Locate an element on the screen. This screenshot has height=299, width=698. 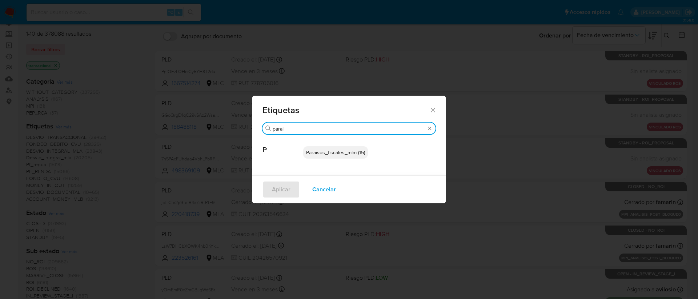
div: Paraisos_fiscales_mlm (15) is located at coordinates (335, 152).